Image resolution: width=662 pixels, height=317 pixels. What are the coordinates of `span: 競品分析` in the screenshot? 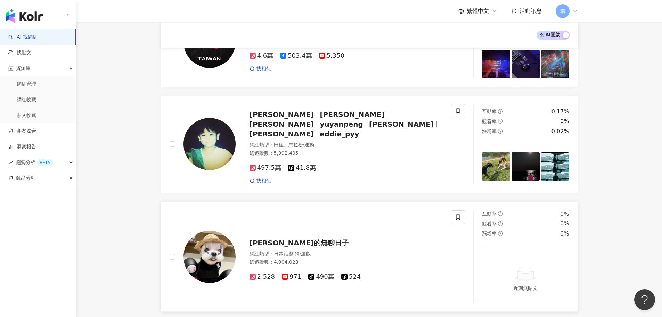 It's located at (26, 178).